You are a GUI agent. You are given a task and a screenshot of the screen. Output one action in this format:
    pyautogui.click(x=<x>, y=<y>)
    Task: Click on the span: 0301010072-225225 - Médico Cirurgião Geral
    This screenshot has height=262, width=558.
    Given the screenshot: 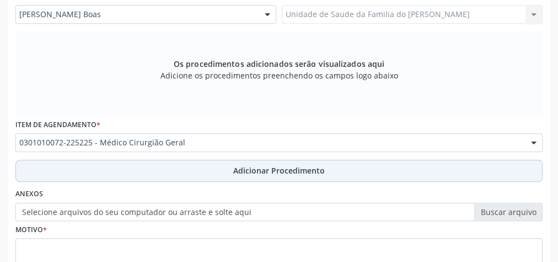 What is the action you would take?
    pyautogui.click(x=270, y=142)
    